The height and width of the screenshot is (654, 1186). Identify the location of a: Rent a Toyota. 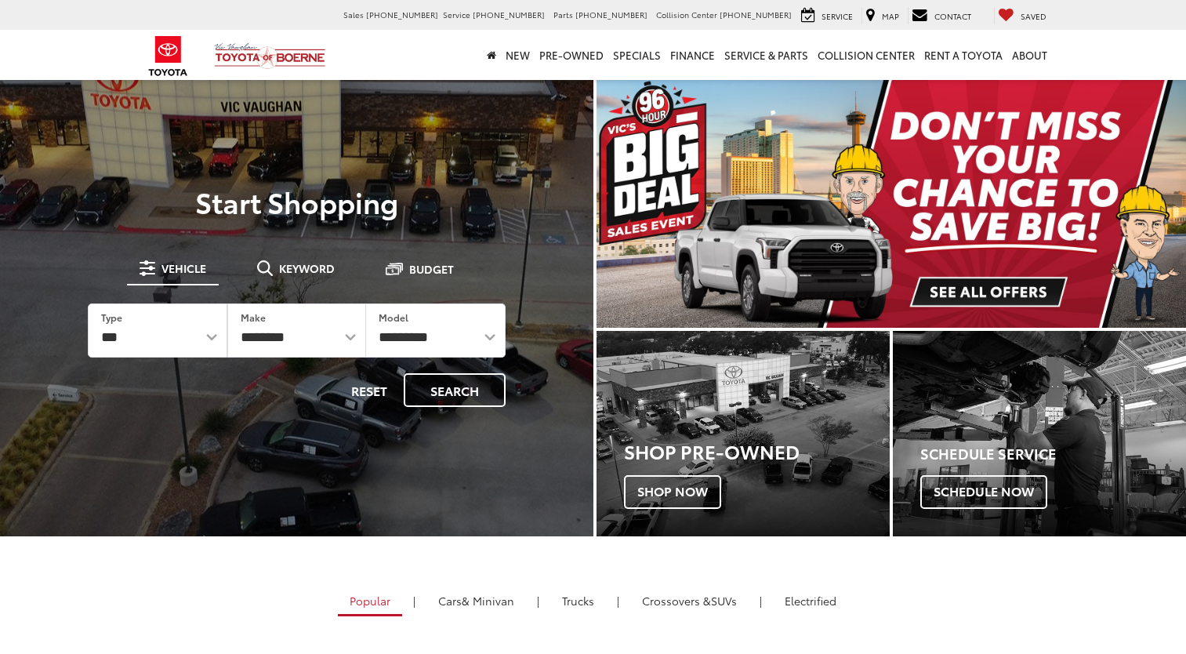
(964, 55).